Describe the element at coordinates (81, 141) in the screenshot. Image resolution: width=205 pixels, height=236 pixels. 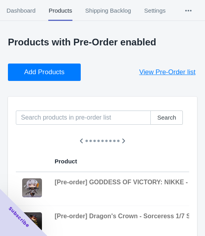
I see `button: Scroll table left one column` at that location.